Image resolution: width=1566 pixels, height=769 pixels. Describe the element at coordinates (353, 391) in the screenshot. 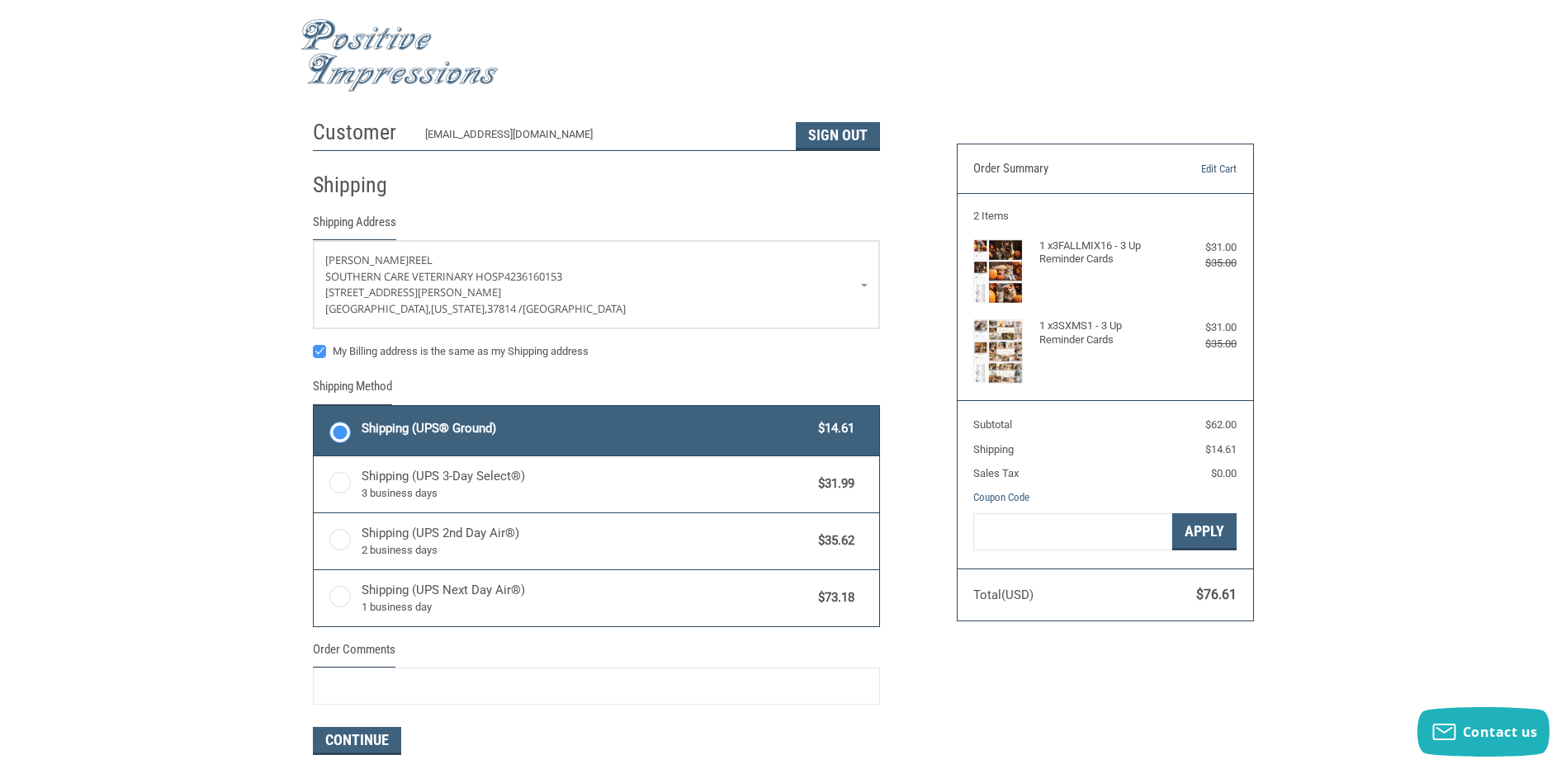

I see `legend: Shipping Method` at that location.